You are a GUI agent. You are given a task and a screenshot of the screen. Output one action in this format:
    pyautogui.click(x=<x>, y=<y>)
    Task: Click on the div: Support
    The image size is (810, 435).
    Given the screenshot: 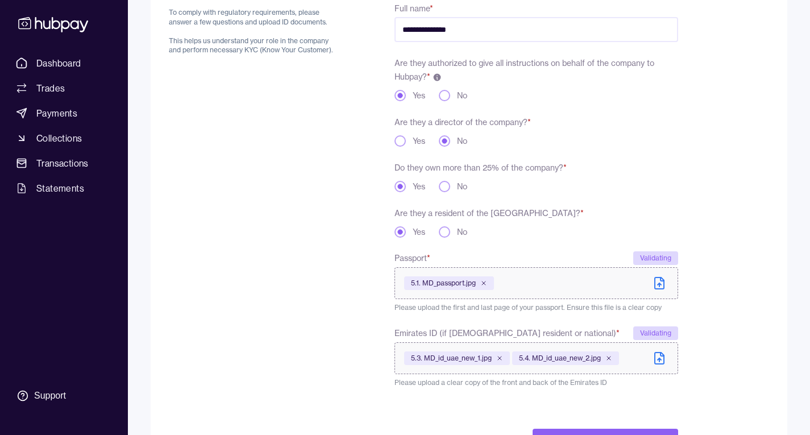 What is the action you would take?
    pyautogui.click(x=50, y=396)
    